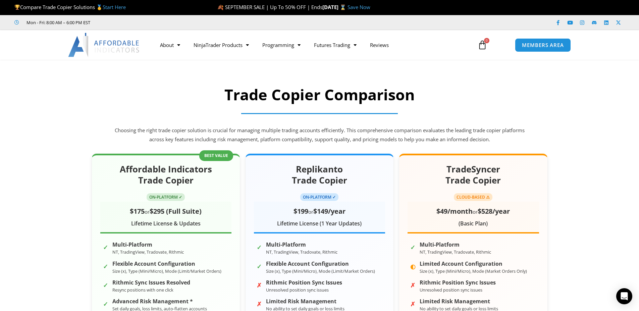 This screenshot has height=311, width=639. I want to click on a: Programming, so click(281, 45).